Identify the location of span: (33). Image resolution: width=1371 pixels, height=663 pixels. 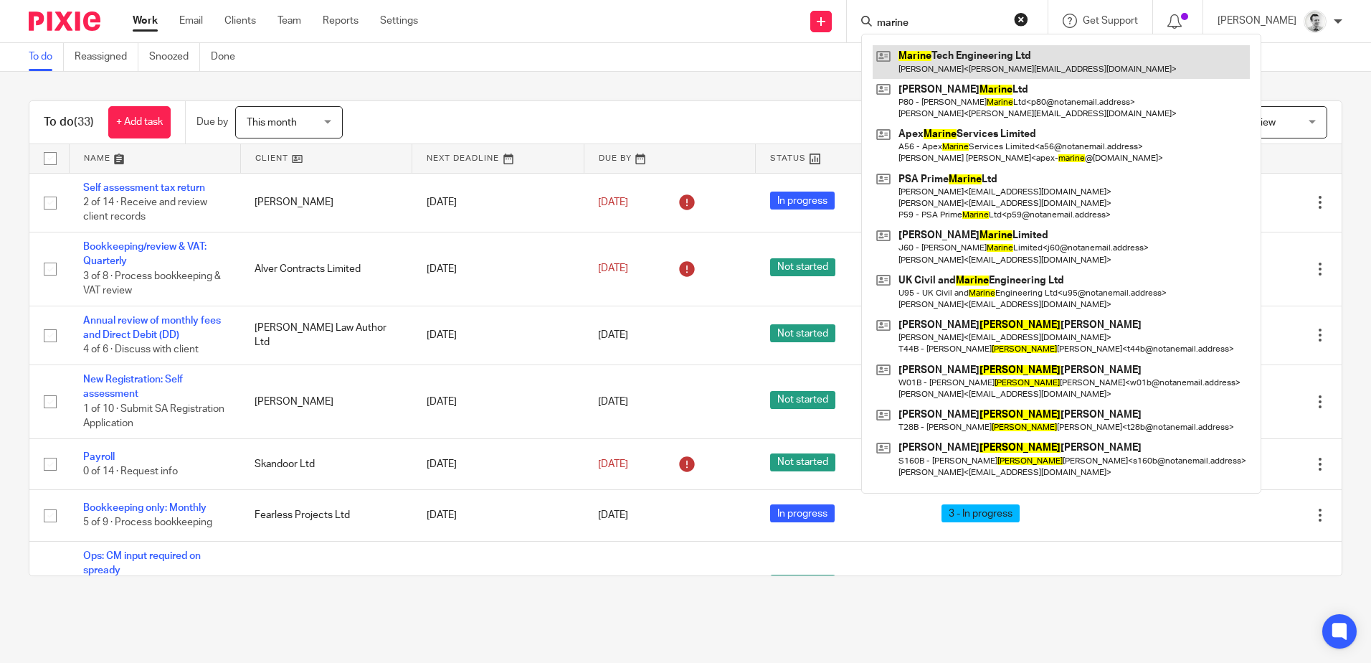
(84, 122).